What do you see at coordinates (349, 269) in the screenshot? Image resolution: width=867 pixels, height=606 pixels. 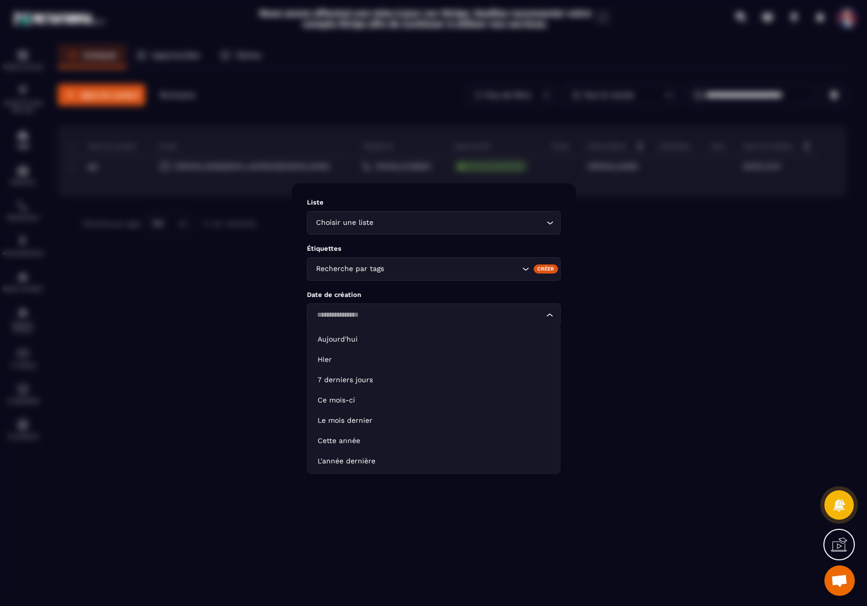 I see `span: Recherche par tags` at bounding box center [349, 269].